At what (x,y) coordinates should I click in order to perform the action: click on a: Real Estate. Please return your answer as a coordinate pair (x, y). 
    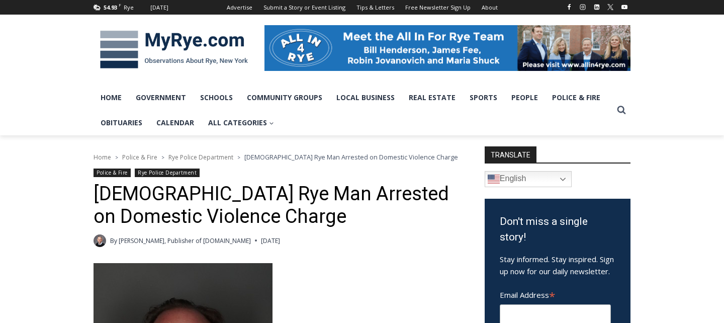
    Looking at the image, I should click on (432, 97).